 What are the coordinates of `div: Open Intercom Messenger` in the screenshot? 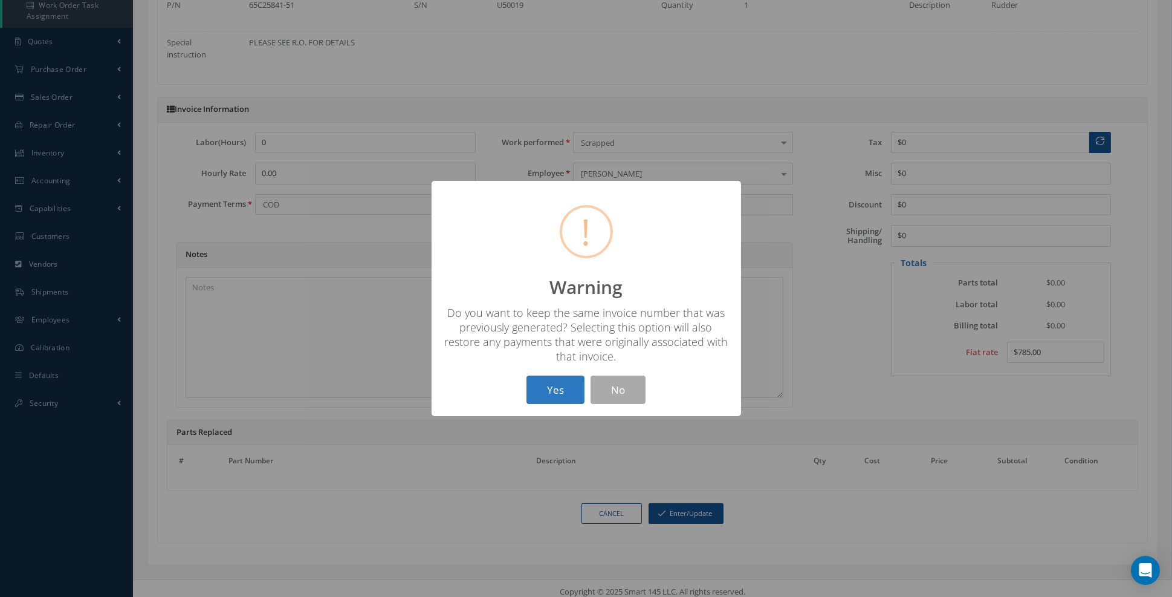 It's located at (1146, 570).